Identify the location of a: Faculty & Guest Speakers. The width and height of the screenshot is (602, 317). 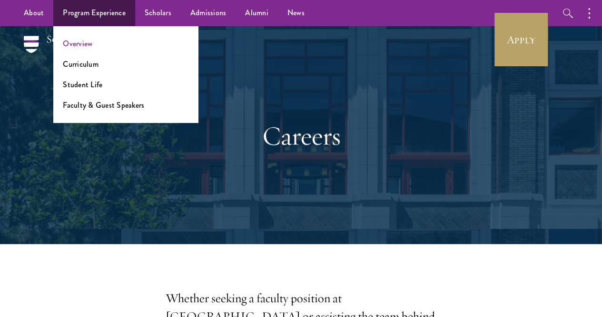
(103, 105).